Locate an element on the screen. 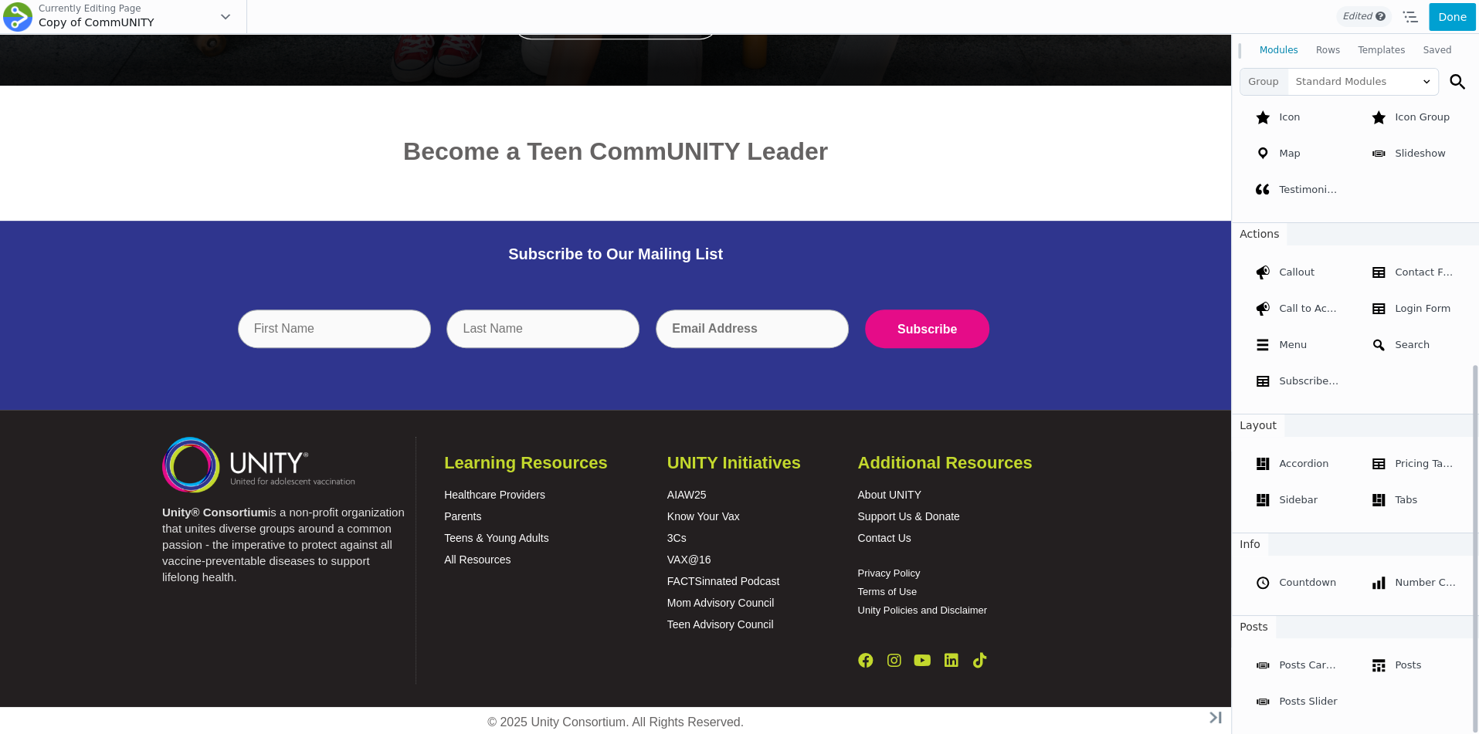 This screenshot has width=1479, height=734. a: Teen Advisory Council is located at coordinates (721, 591).